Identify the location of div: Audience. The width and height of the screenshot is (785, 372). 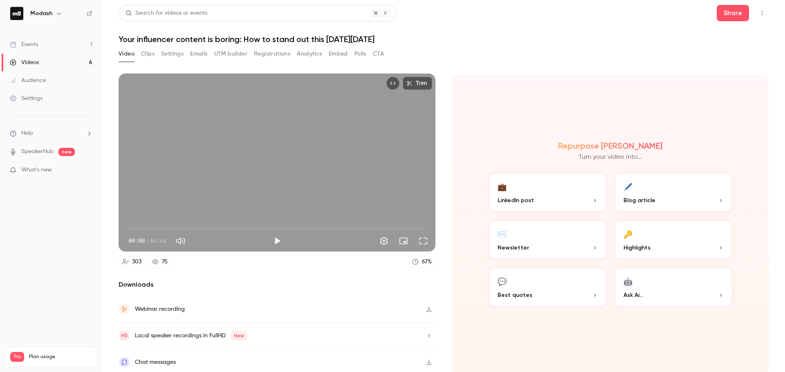
(28, 81).